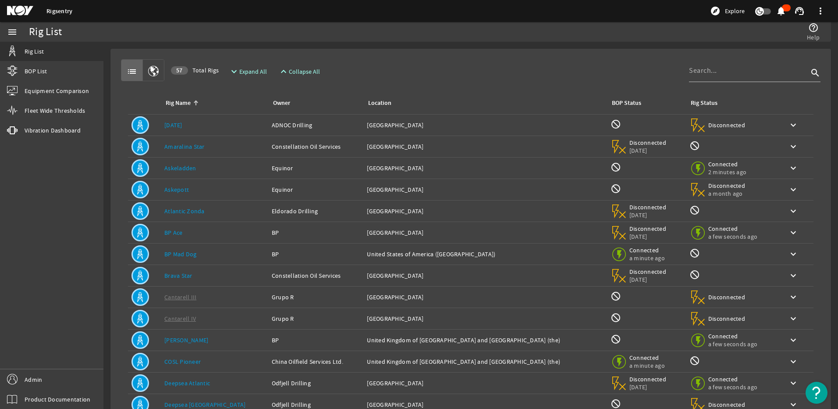  Describe the element at coordinates (728, 11) in the screenshot. I see `button: Explore` at that location.